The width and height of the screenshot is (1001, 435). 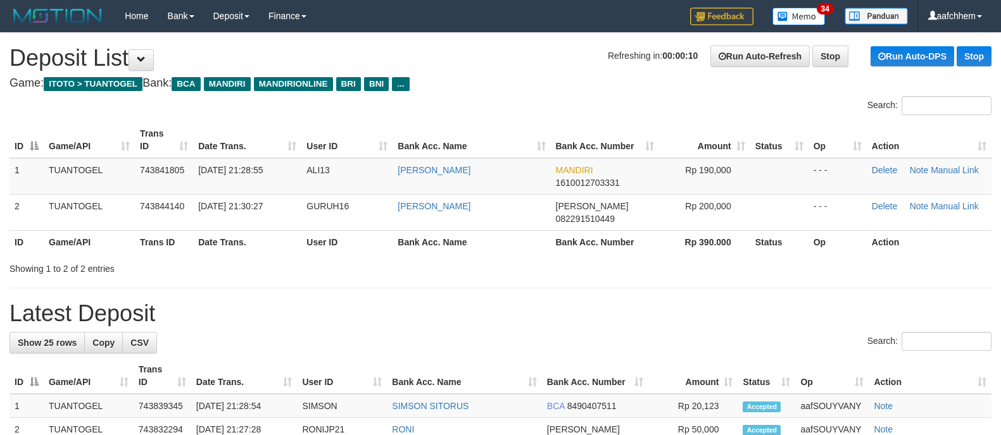 What do you see at coordinates (500, 314) in the screenshot?
I see `h1: Latest Deposit` at bounding box center [500, 314].